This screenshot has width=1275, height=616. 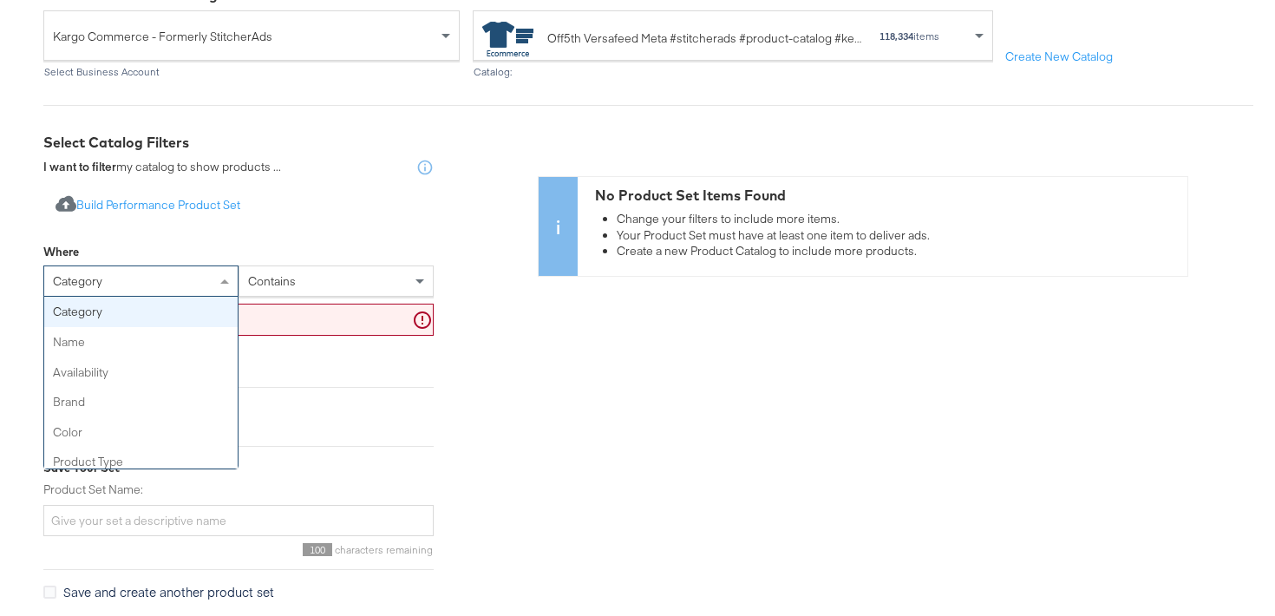 What do you see at coordinates (141, 461) in the screenshot?
I see `div: product type` at bounding box center [141, 461].